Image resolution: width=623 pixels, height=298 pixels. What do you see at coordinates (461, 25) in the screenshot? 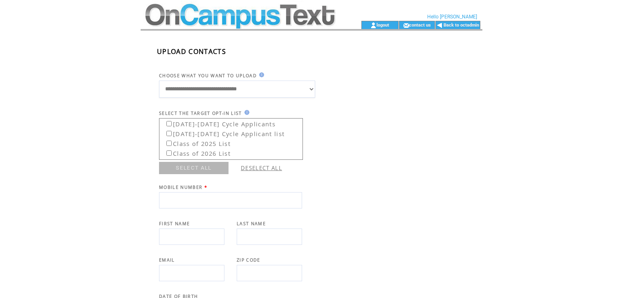
I see `a: Back to octadmin` at bounding box center [461, 25].